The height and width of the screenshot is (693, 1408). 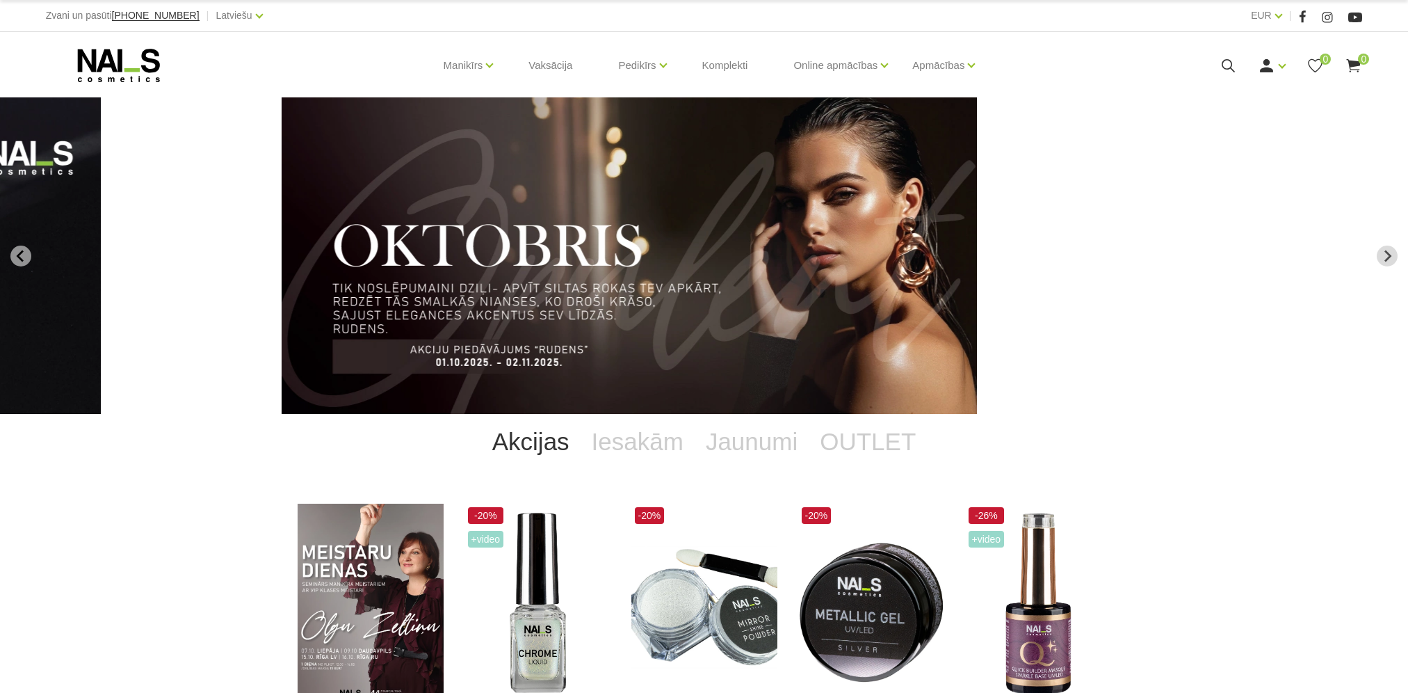 What do you see at coordinates (637, 65) in the screenshot?
I see `a: Pedikīrs` at bounding box center [637, 65].